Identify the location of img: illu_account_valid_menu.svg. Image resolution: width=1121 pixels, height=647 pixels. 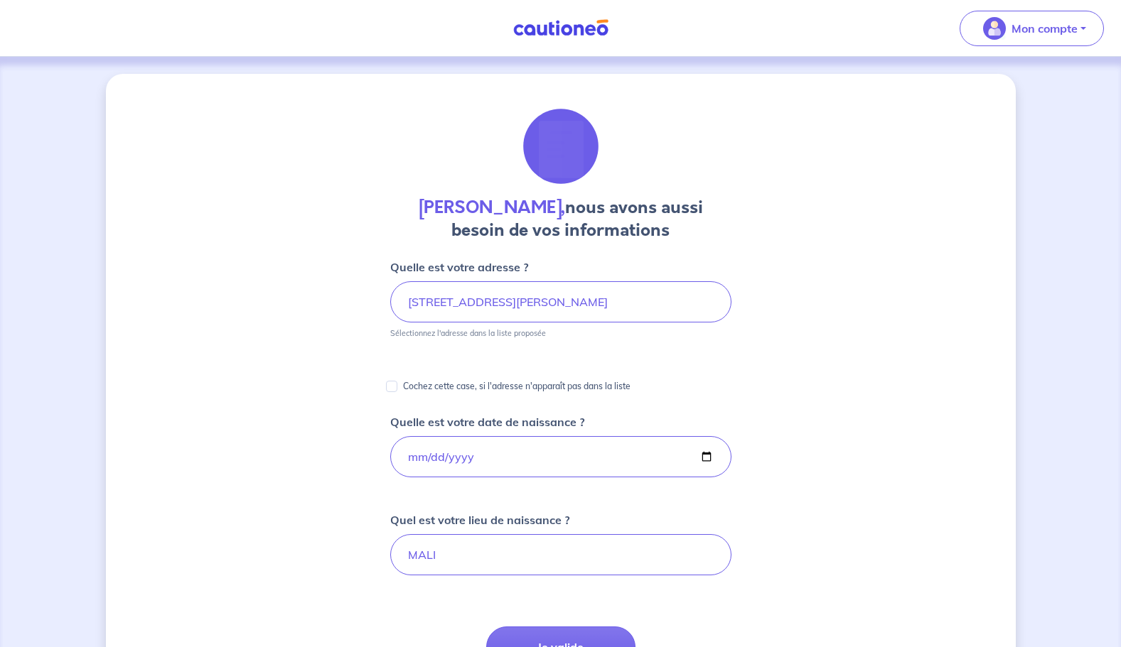
(994, 28).